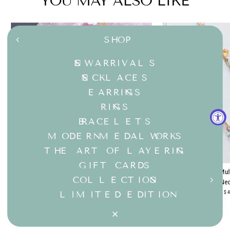 The height and width of the screenshot is (234, 230). Describe the element at coordinates (115, 180) in the screenshot. I see `button: COLLECTIONS` at that location.